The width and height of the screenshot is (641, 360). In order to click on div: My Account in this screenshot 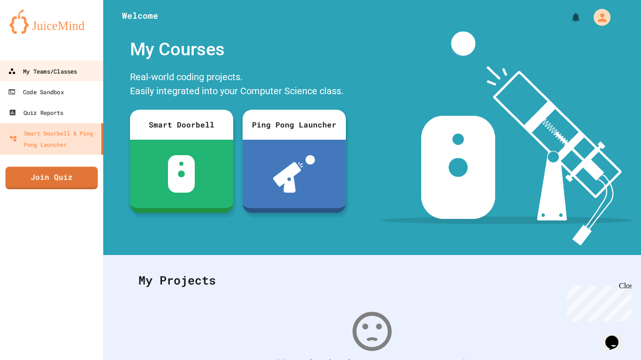, I will do `click(598, 17)`.